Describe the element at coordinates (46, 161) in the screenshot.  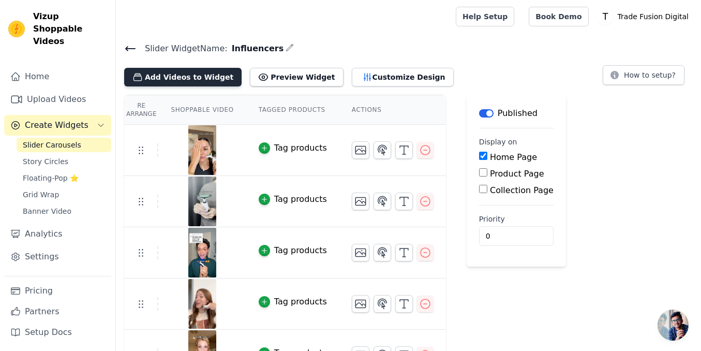
I see `span: Story Circles` at that location.